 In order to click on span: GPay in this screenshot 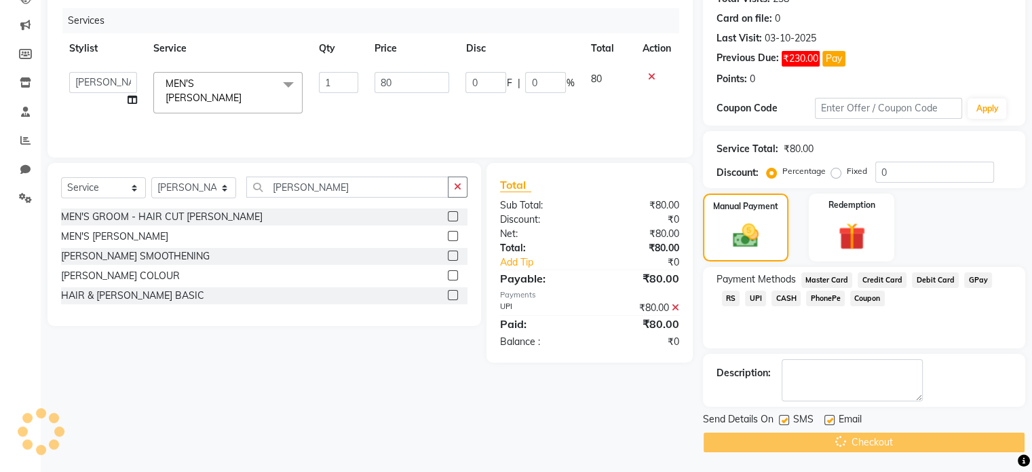, I will do `click(978, 280)`.